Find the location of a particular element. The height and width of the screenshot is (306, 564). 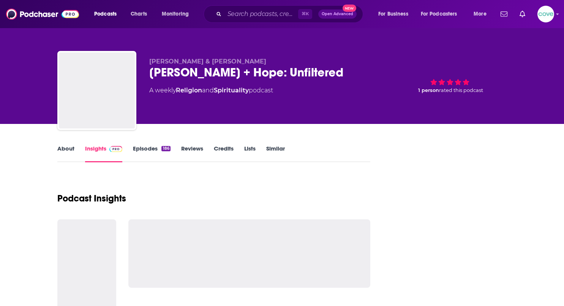

div: Search podcasts, credits, & more... is located at coordinates (291, 14).